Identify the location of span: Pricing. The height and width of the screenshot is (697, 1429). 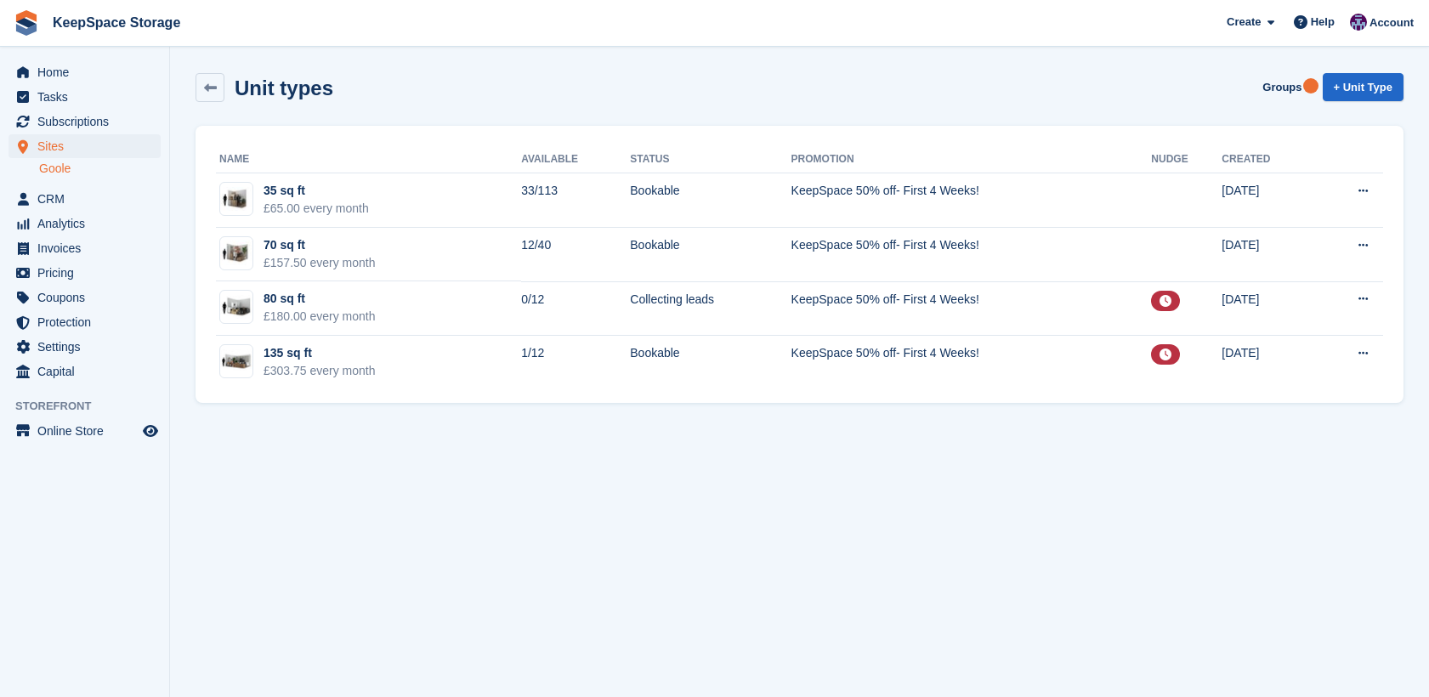
(88, 273).